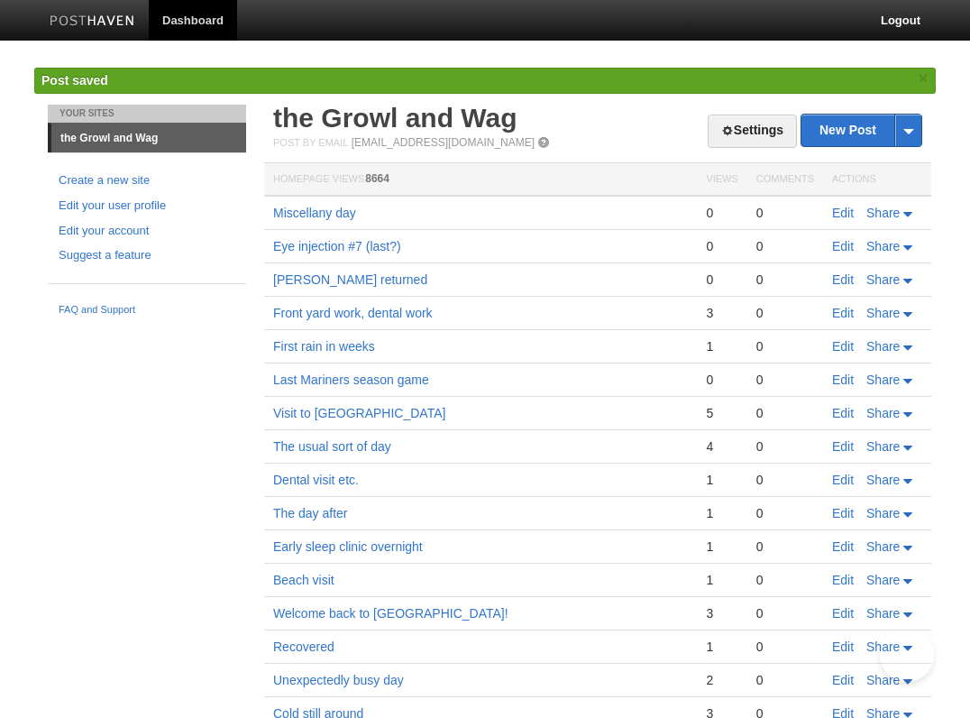  I want to click on th: Actions, so click(877, 179).